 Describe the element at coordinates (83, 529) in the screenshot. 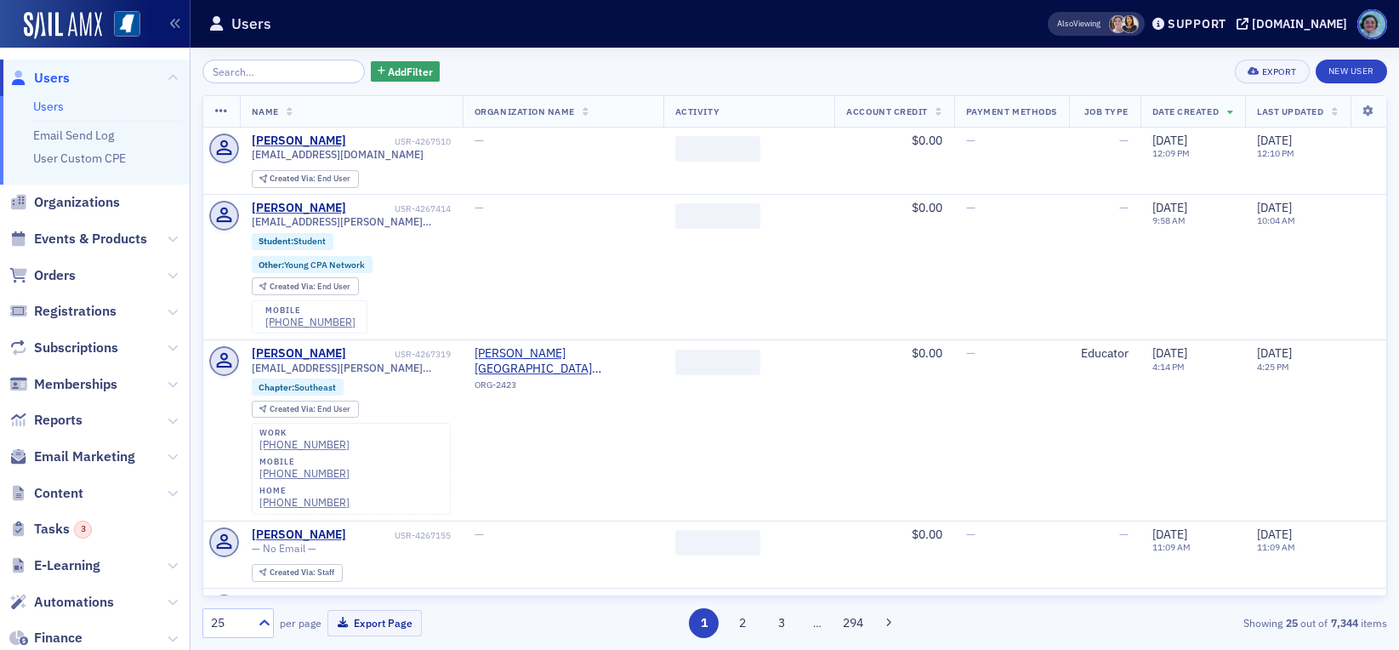

I see `div: 3` at that location.